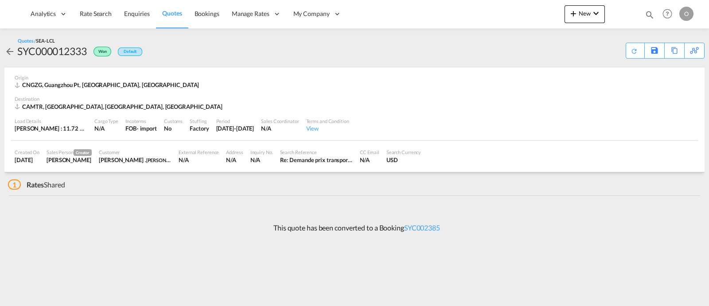  What do you see at coordinates (328, 121) in the screenshot?
I see `div: Terms and Condition` at bounding box center [328, 121].